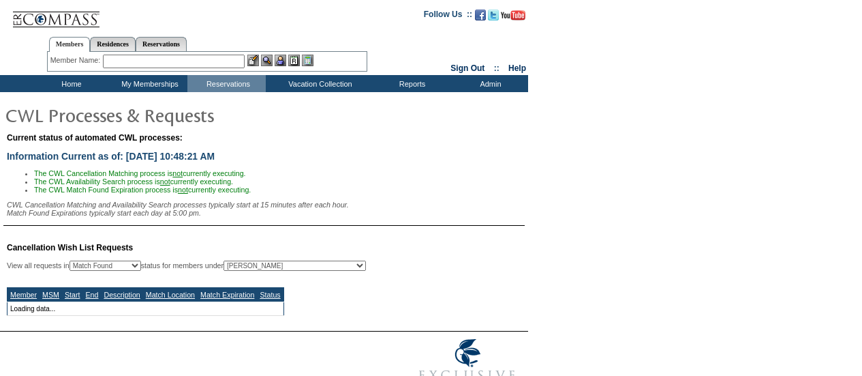  I want to click on a: Members, so click(70, 44).